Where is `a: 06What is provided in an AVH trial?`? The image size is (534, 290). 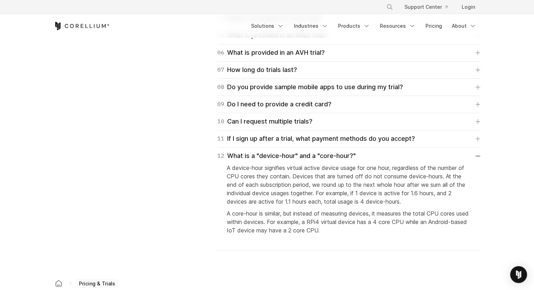 a: 06What is provided in an AVH trial? is located at coordinates (349, 53).